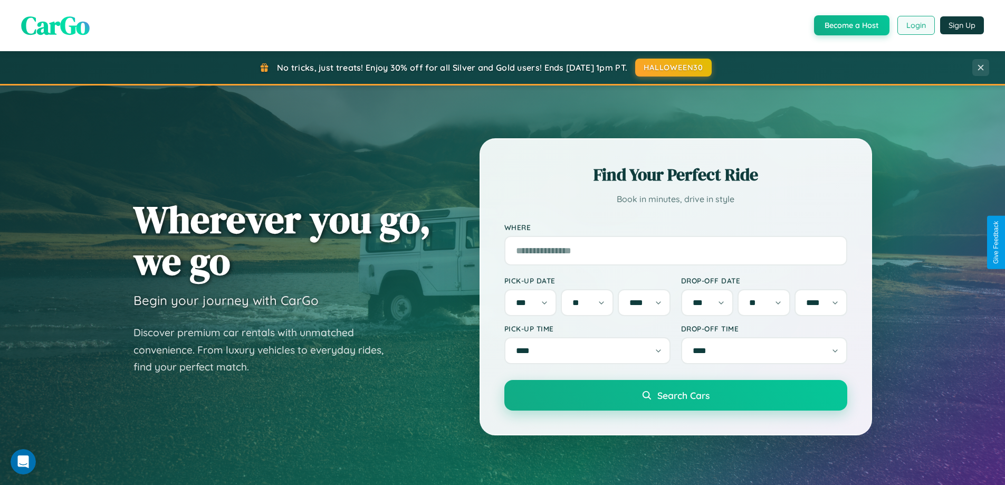 The height and width of the screenshot is (485, 1005). What do you see at coordinates (996, 242) in the screenshot?
I see `div: Give Feedback` at bounding box center [996, 242].